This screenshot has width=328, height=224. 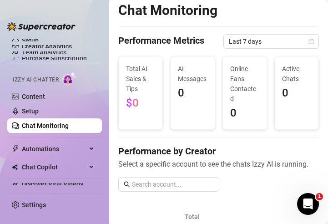 What do you see at coordinates (218, 164) in the screenshot?
I see `span: Select a specific account to see the chats Izzy AI is running.` at bounding box center [218, 164].